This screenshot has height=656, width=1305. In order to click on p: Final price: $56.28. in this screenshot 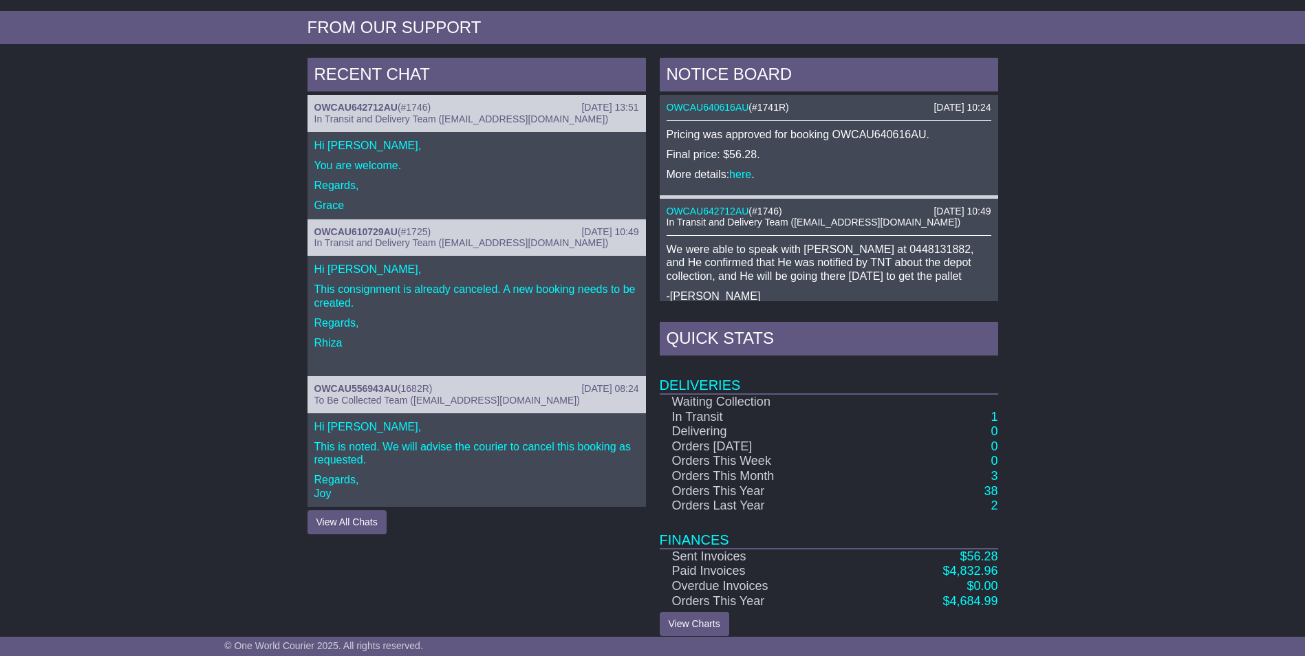, I will do `click(829, 154)`.